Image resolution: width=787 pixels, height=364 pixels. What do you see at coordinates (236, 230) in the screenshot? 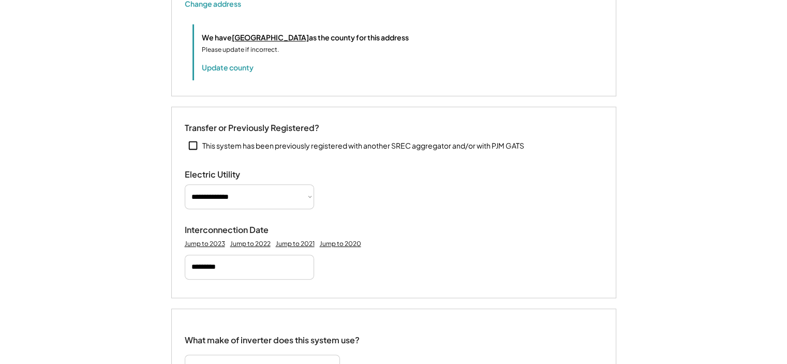
I see `div: Interconnection Date` at bounding box center [236, 230].